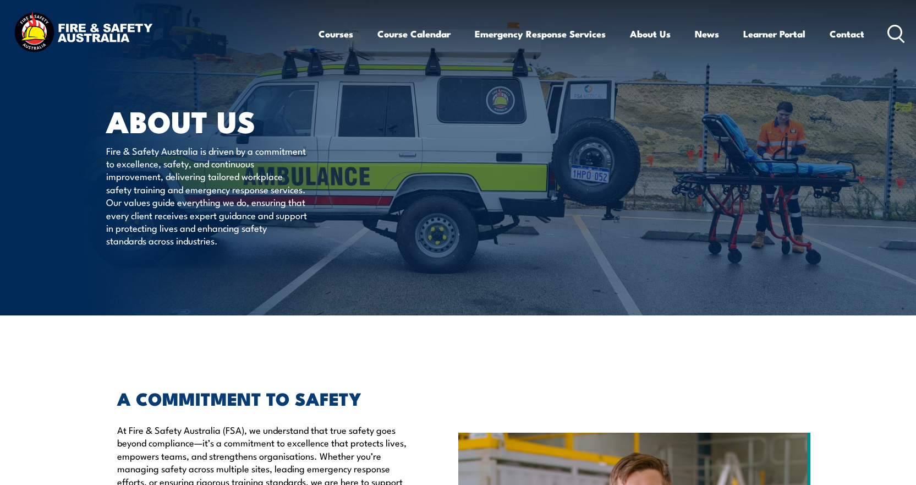 This screenshot has height=485, width=916. I want to click on a: Course Calendar, so click(414, 34).